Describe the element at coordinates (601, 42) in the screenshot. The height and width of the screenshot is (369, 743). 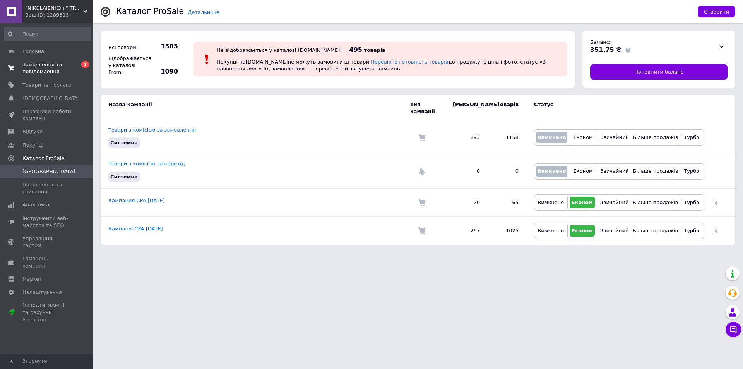
I see `span: Баланс:` at that location.